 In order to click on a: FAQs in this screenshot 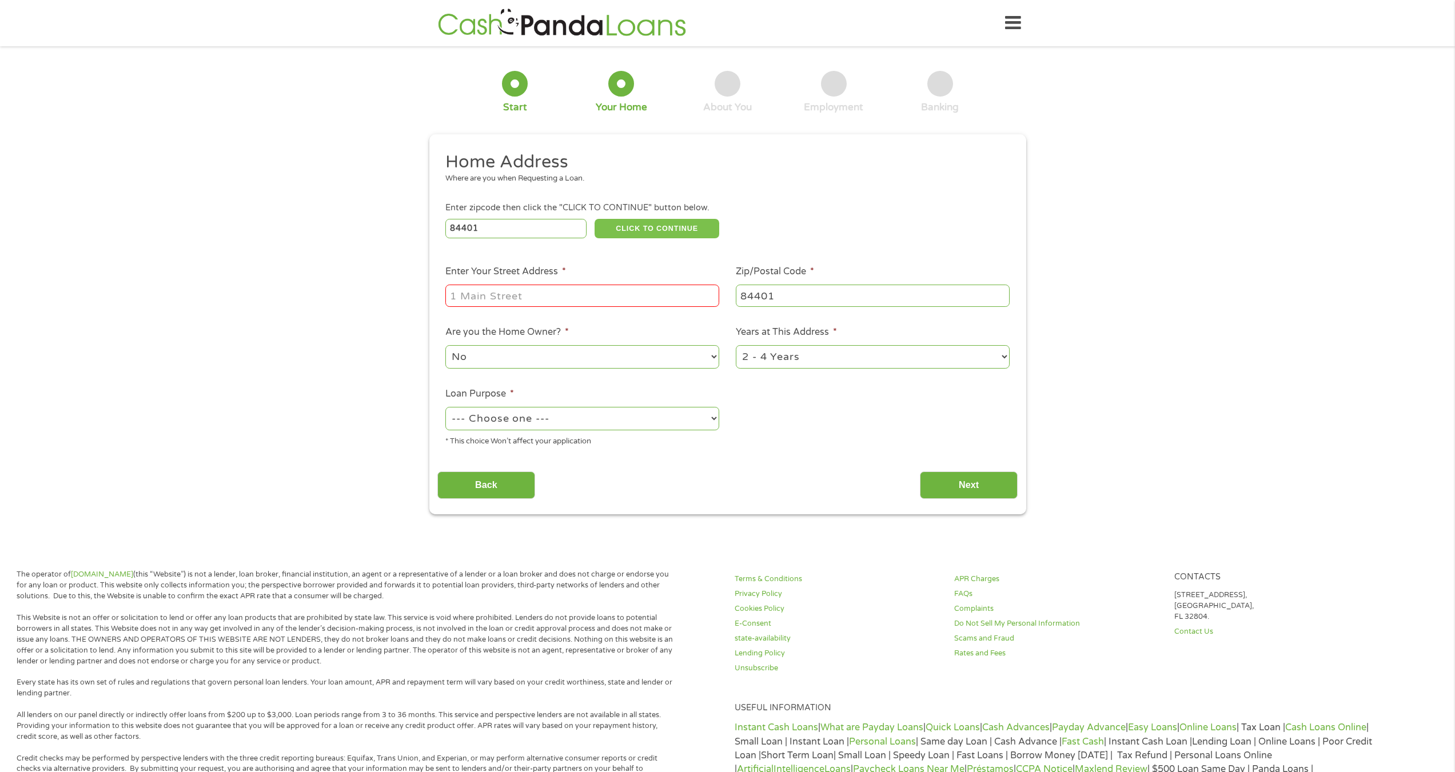, I will do `click(1057, 594)`.